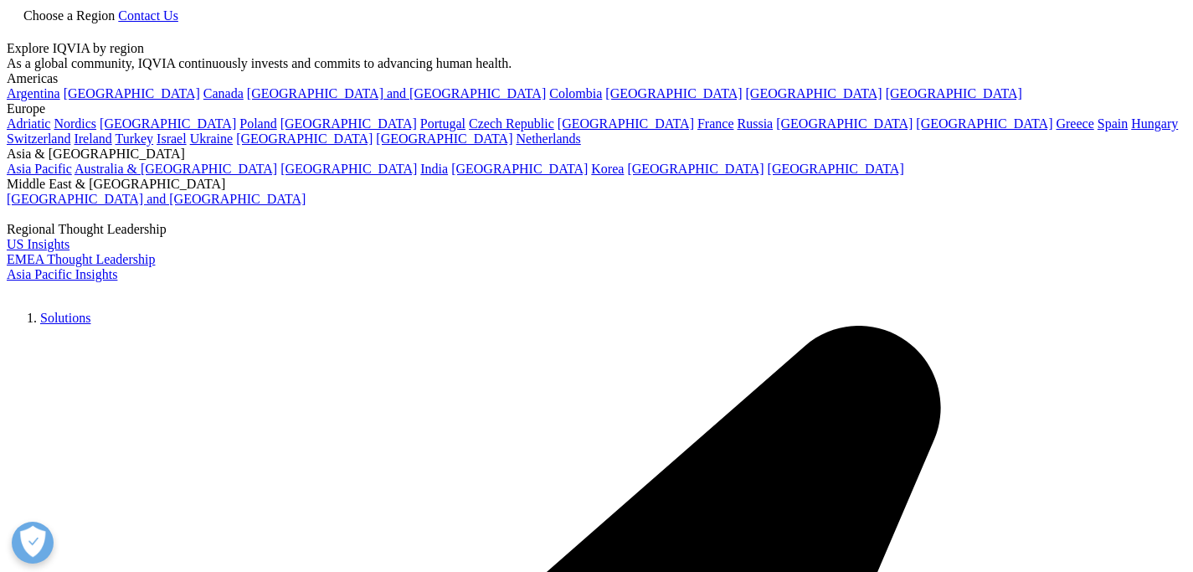 Image resolution: width=1193 pixels, height=572 pixels. What do you see at coordinates (716, 123) in the screenshot?
I see `a: France` at bounding box center [716, 123].